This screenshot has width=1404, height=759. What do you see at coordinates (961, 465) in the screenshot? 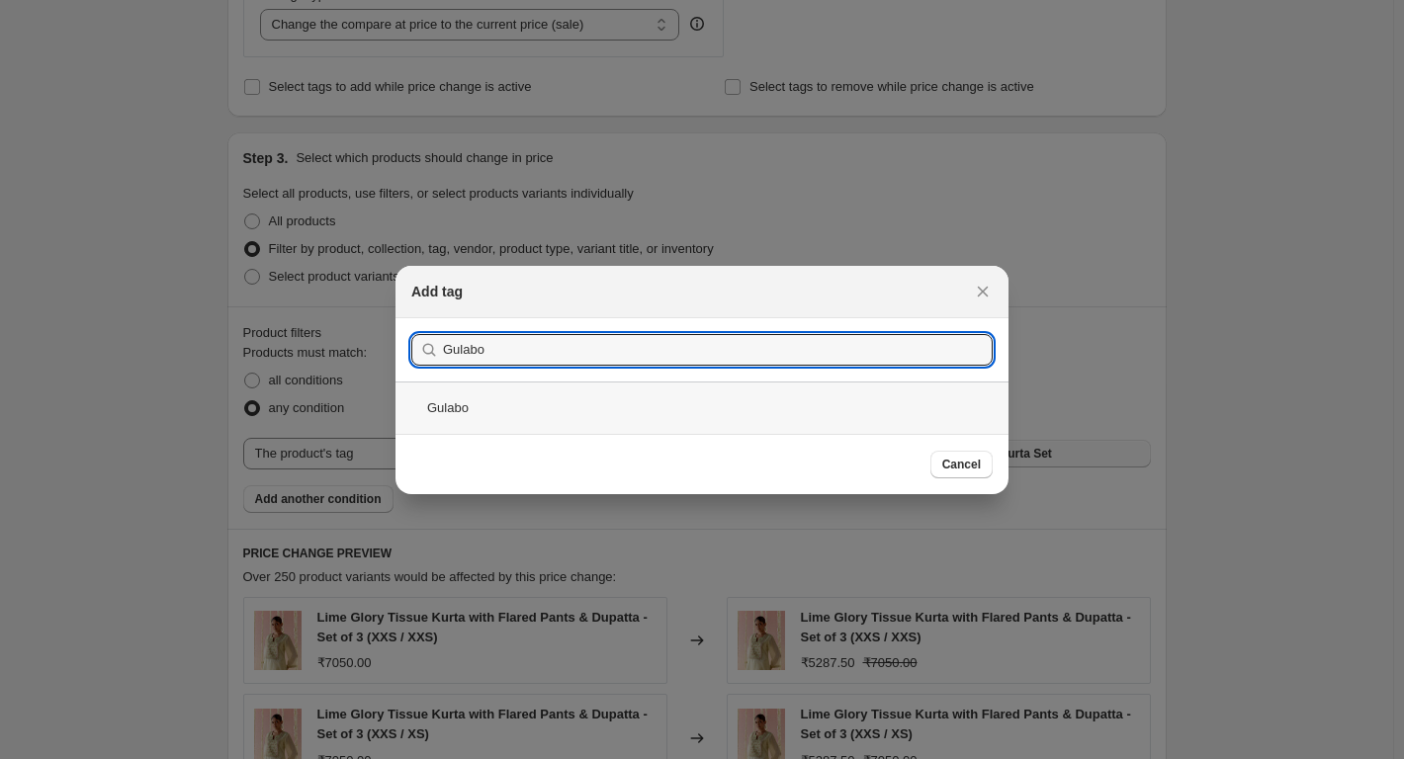
I see `button: Cancel` at bounding box center [961, 465].